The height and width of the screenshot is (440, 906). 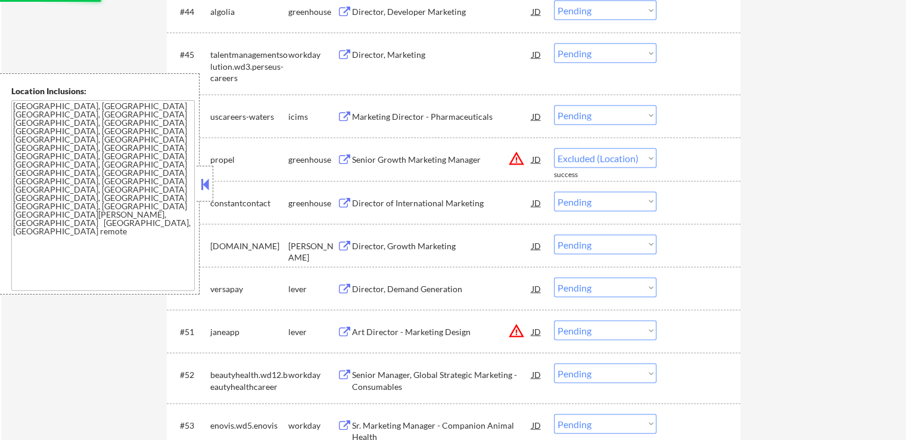 I want to click on div: Marketing Director - Pharmaceuticals, so click(x=442, y=117).